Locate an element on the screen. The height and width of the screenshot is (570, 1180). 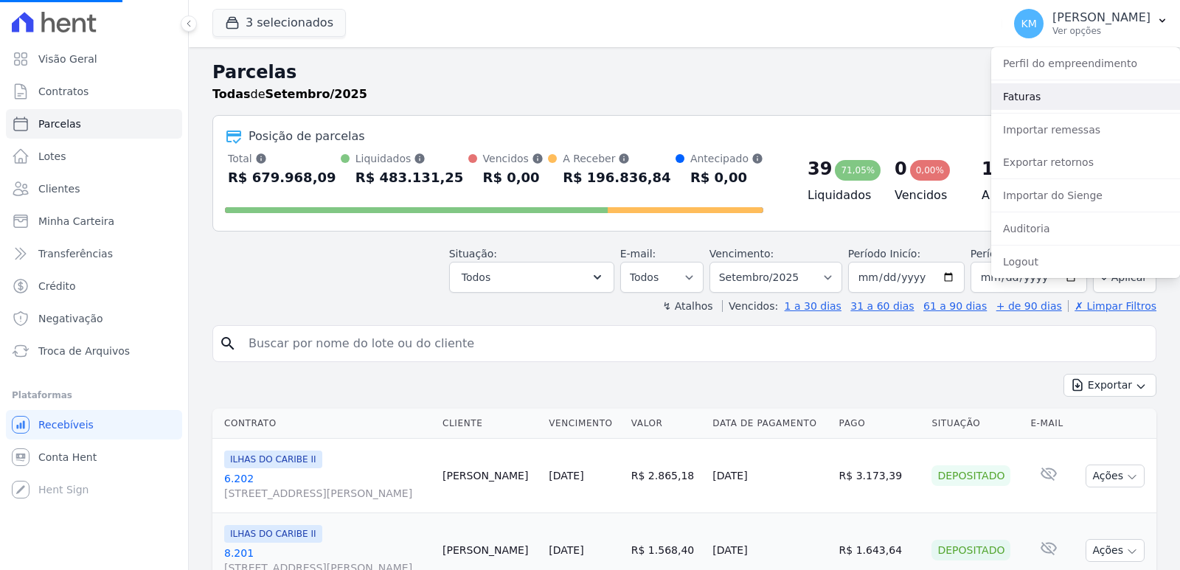
label: Vencidos: is located at coordinates (750, 306).